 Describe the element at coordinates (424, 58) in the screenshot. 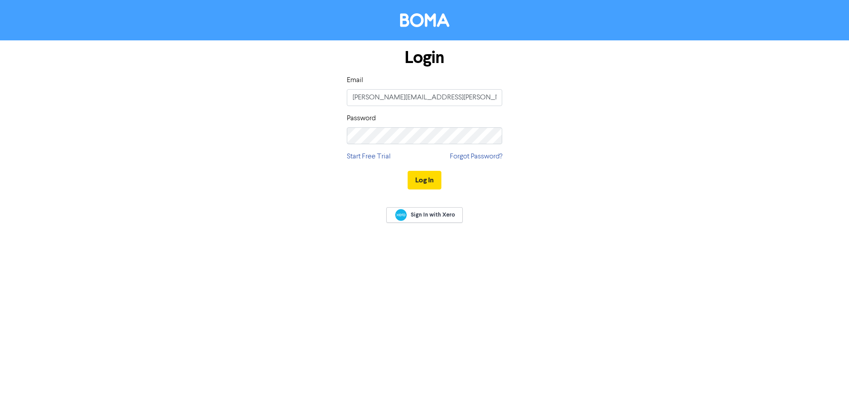

I see `h1: Login` at that location.